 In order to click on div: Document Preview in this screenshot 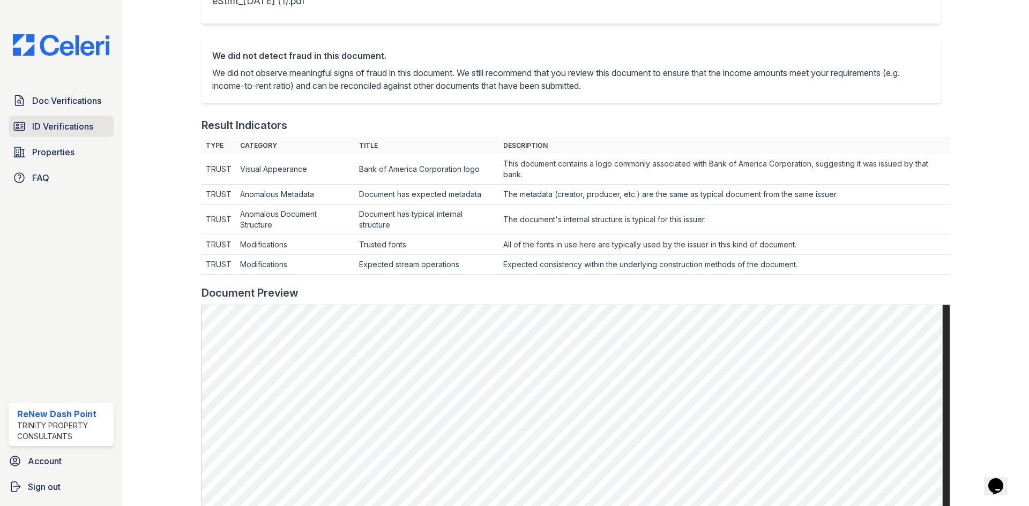, I will do `click(250, 293)`.